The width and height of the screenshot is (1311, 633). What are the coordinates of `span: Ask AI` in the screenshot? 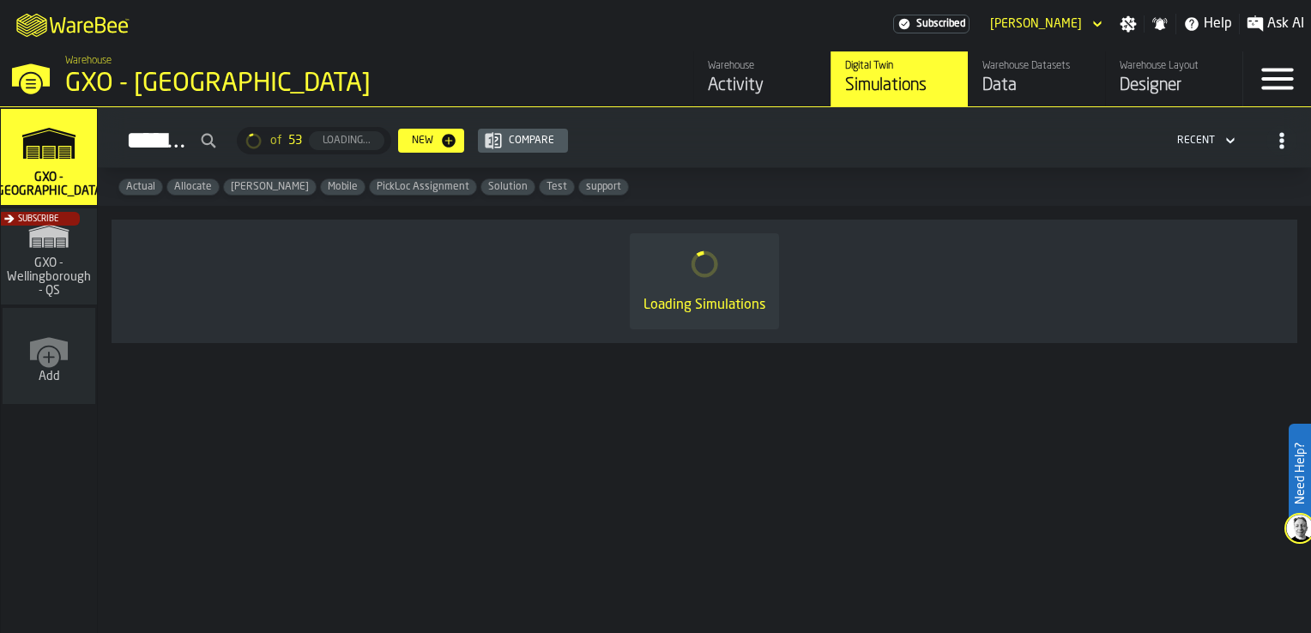 It's located at (1286, 24).